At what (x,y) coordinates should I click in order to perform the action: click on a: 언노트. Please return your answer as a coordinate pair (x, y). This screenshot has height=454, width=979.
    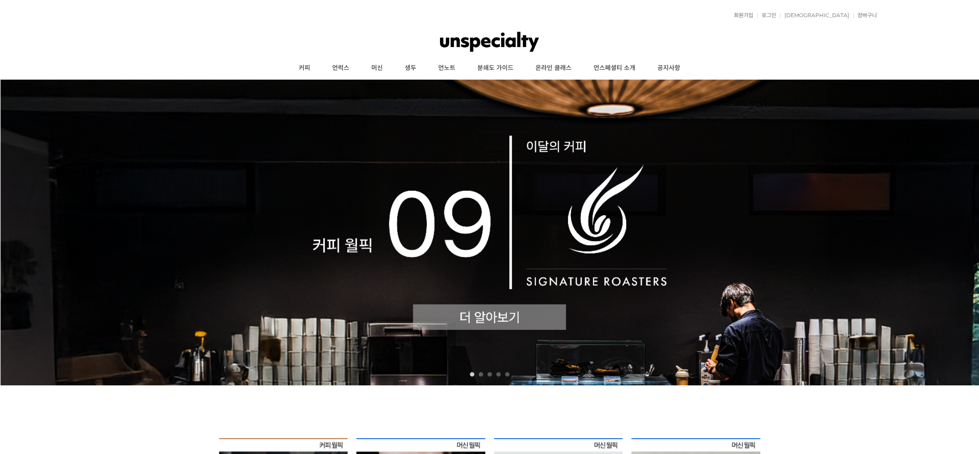
    Looking at the image, I should click on (447, 68).